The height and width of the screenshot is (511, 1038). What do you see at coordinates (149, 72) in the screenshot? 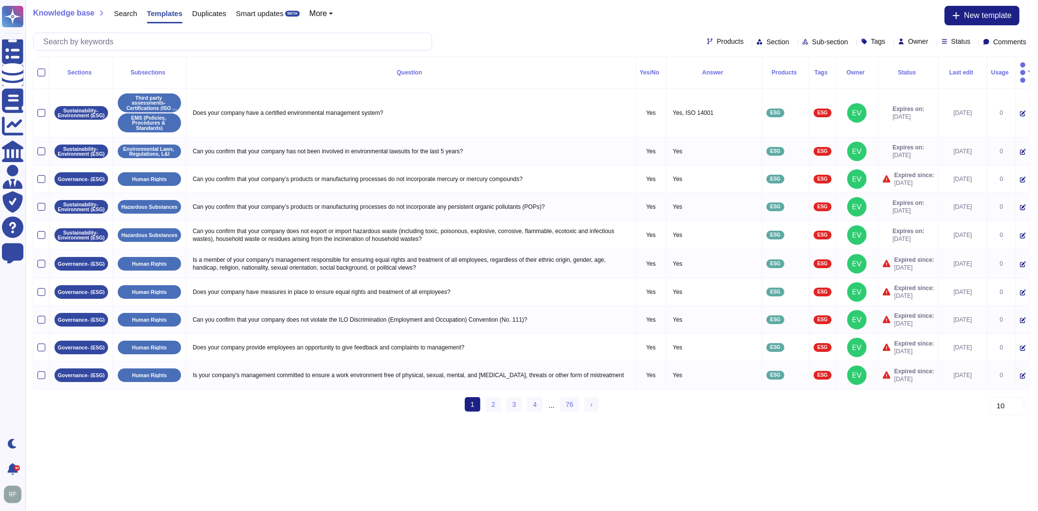
I see `div: Subsections` at bounding box center [149, 72].